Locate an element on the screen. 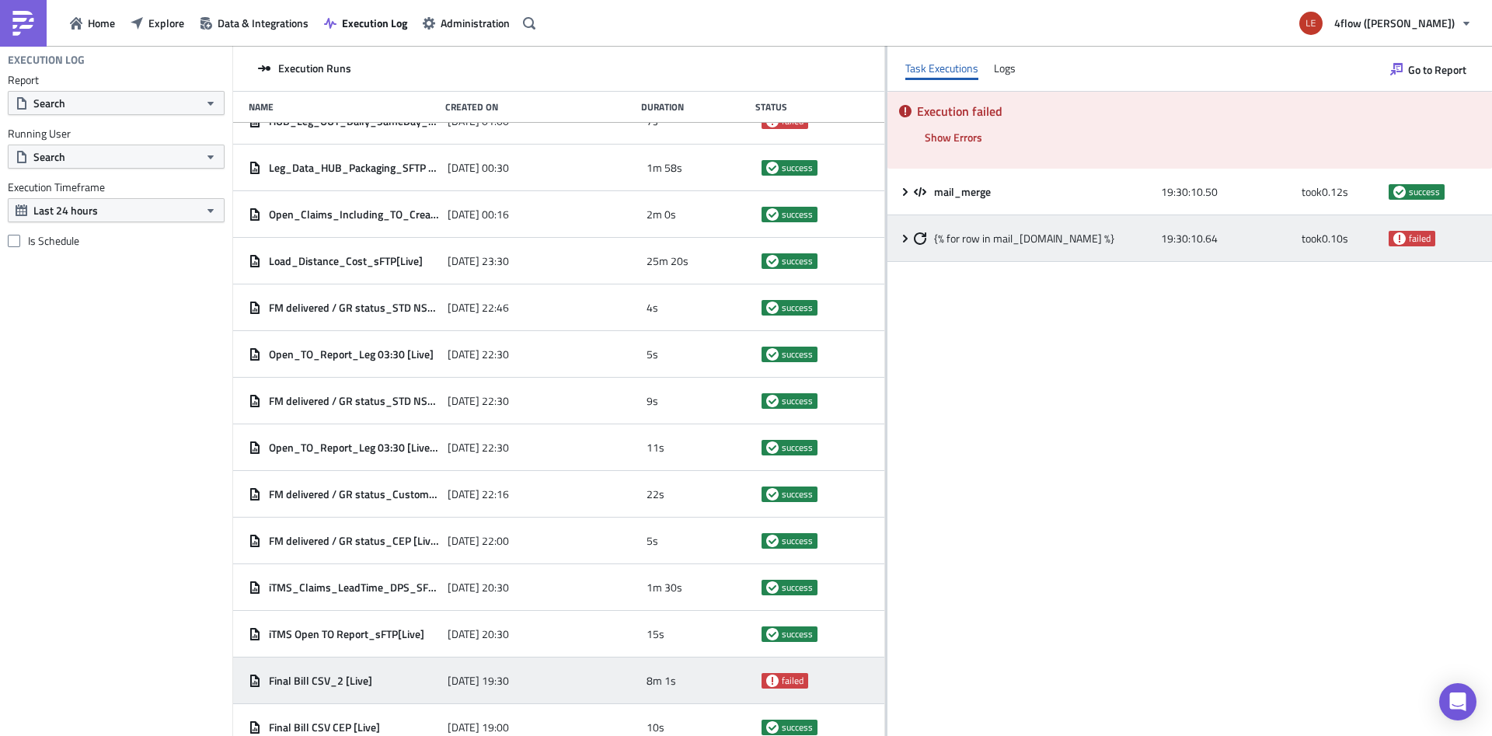  span: Execution Runs is located at coordinates (315, 68).